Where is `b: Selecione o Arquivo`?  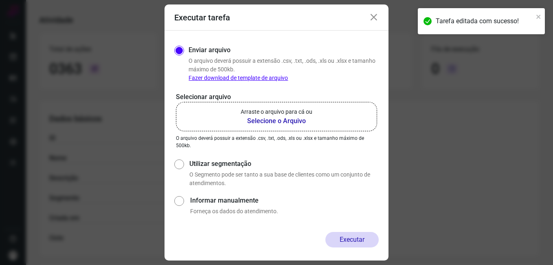
b: Selecione o Arquivo is located at coordinates (277, 121).